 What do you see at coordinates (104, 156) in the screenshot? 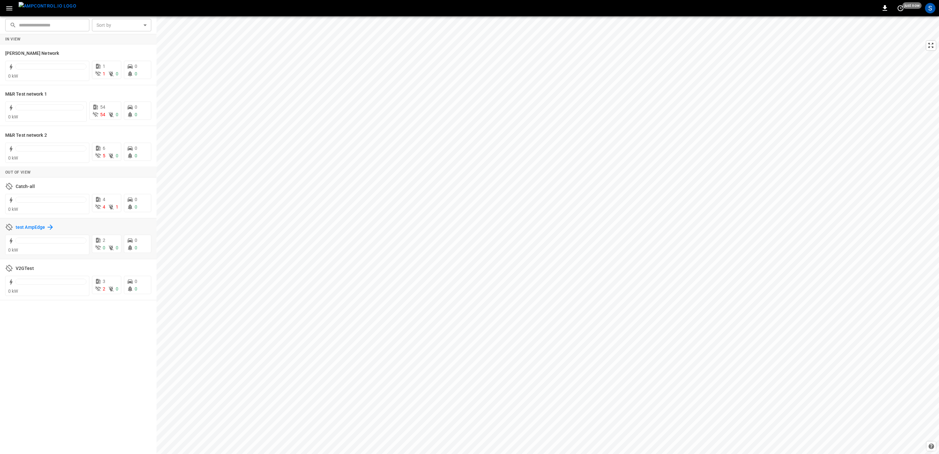
I see `span: 5` at bounding box center [104, 156].